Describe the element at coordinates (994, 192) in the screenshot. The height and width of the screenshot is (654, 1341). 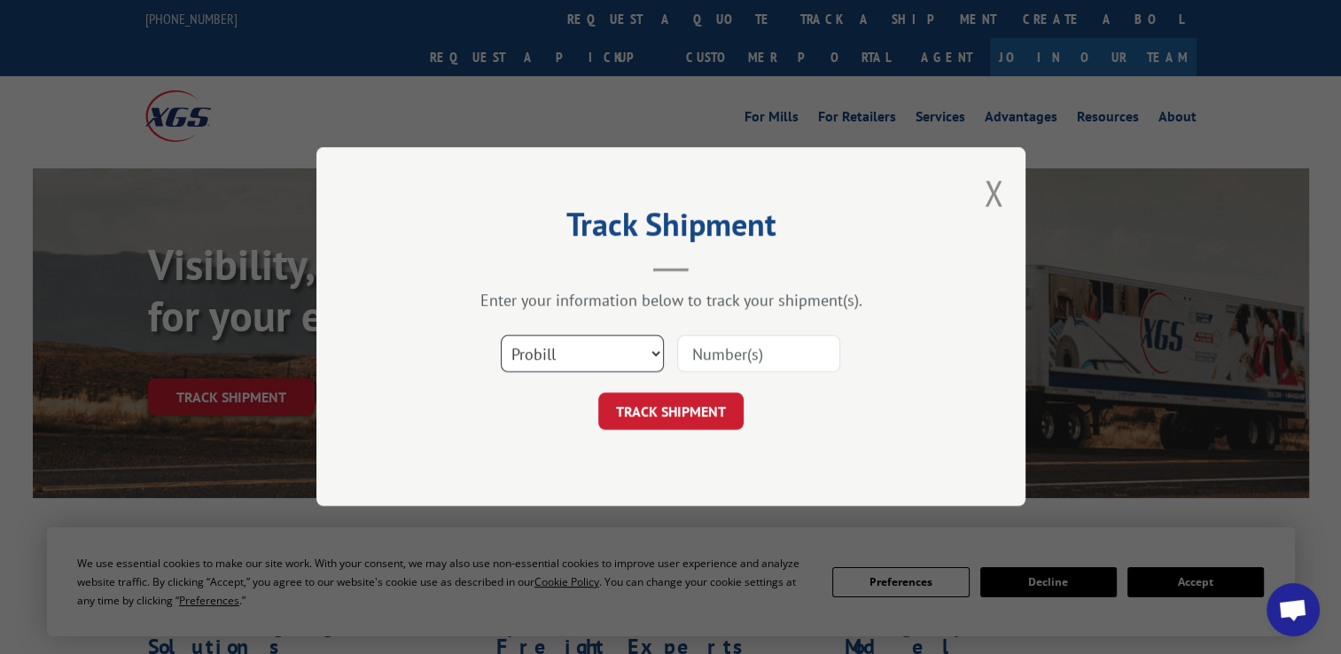
I see `button: Close modal` at that location.